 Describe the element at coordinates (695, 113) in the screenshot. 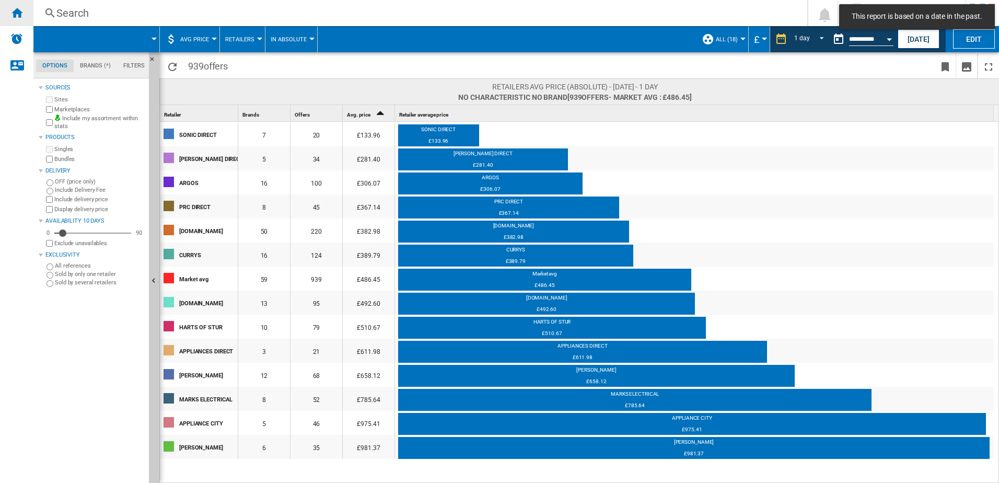

I see `div: Retailer average price Sort None` at that location.